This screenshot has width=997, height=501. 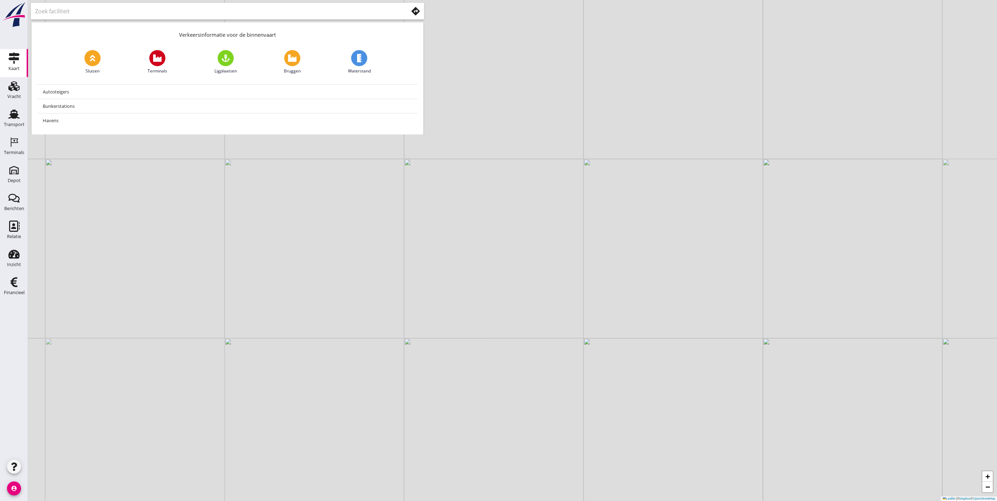 I want to click on div: Financieel, so click(x=14, y=293).